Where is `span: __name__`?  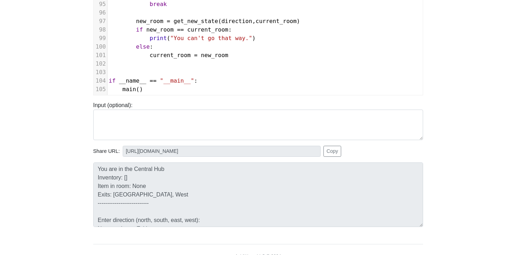 span: __name__ is located at coordinates (132, 80).